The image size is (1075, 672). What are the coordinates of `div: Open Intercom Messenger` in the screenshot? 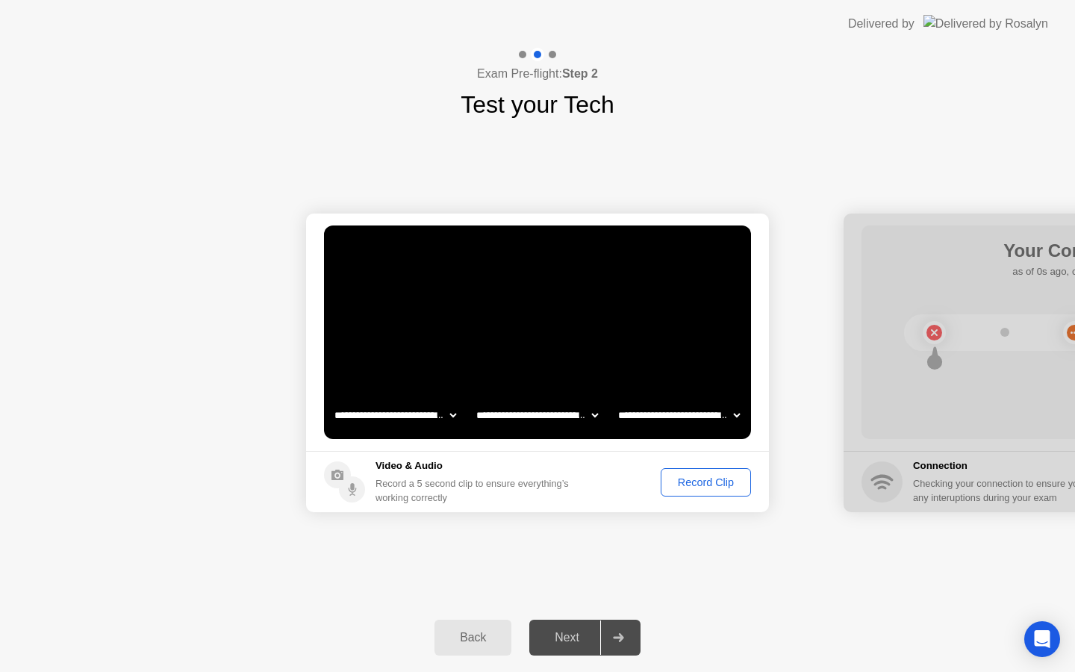 It's located at (1042, 639).